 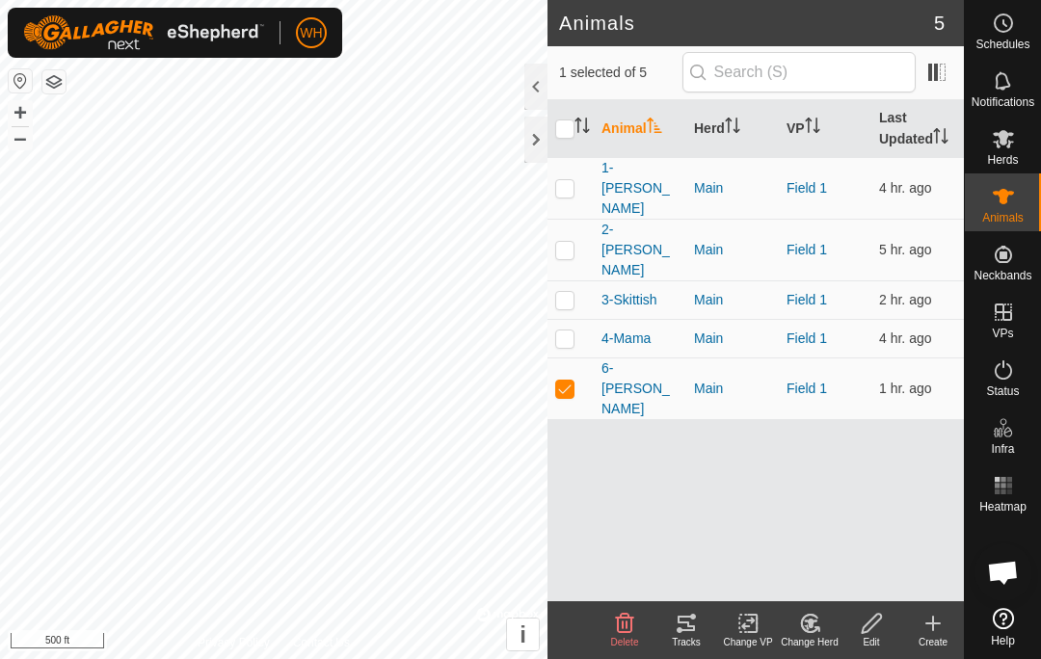 What do you see at coordinates (933, 642) in the screenshot?
I see `div: Create` at bounding box center [933, 642].